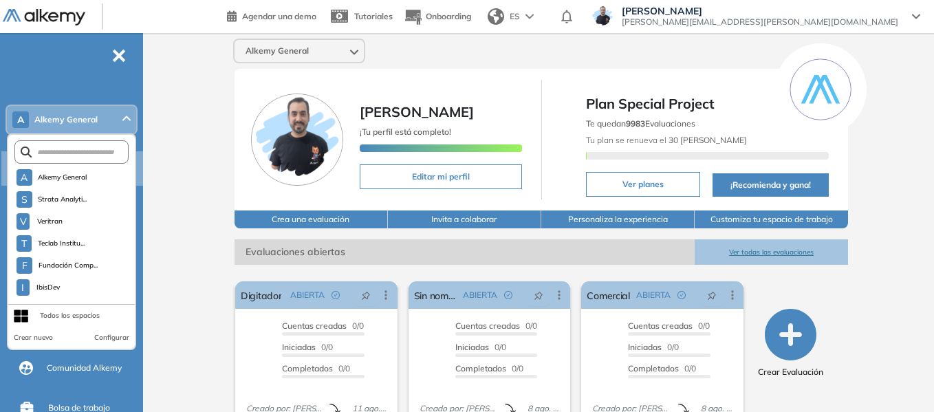 The width and height of the screenshot is (934, 412). What do you see at coordinates (374, 16) in the screenshot?
I see `span: Tutoriales` at bounding box center [374, 16].